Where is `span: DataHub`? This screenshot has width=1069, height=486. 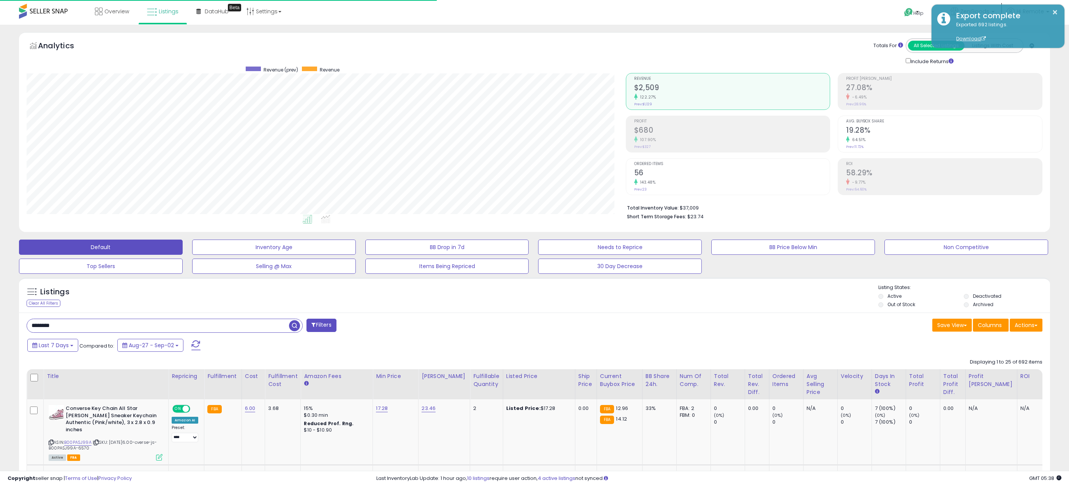 span: DataHub is located at coordinates (217, 11).